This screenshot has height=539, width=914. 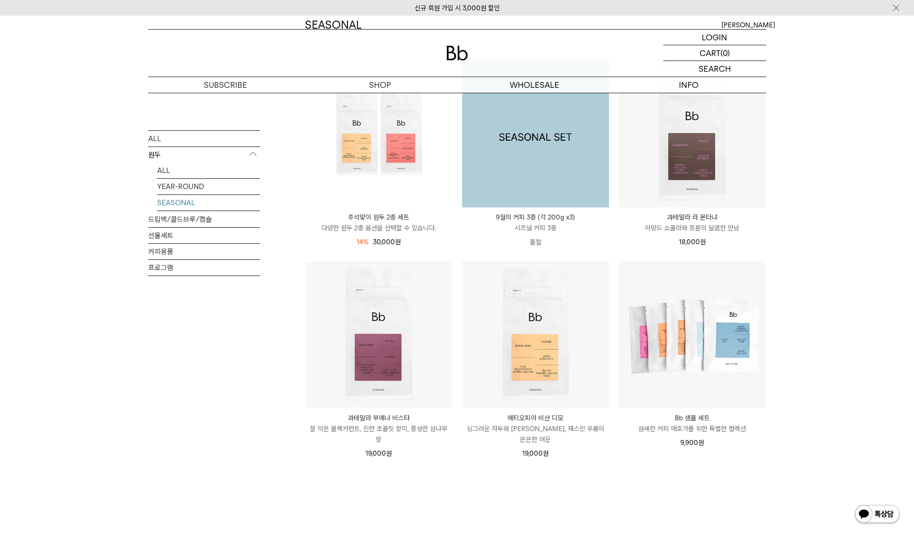 I want to click on p: WHOLESALE, so click(x=534, y=85).